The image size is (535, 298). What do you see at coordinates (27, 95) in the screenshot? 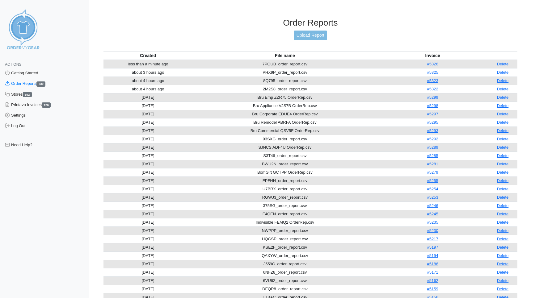
I see `span: 552` at bounding box center [27, 95].